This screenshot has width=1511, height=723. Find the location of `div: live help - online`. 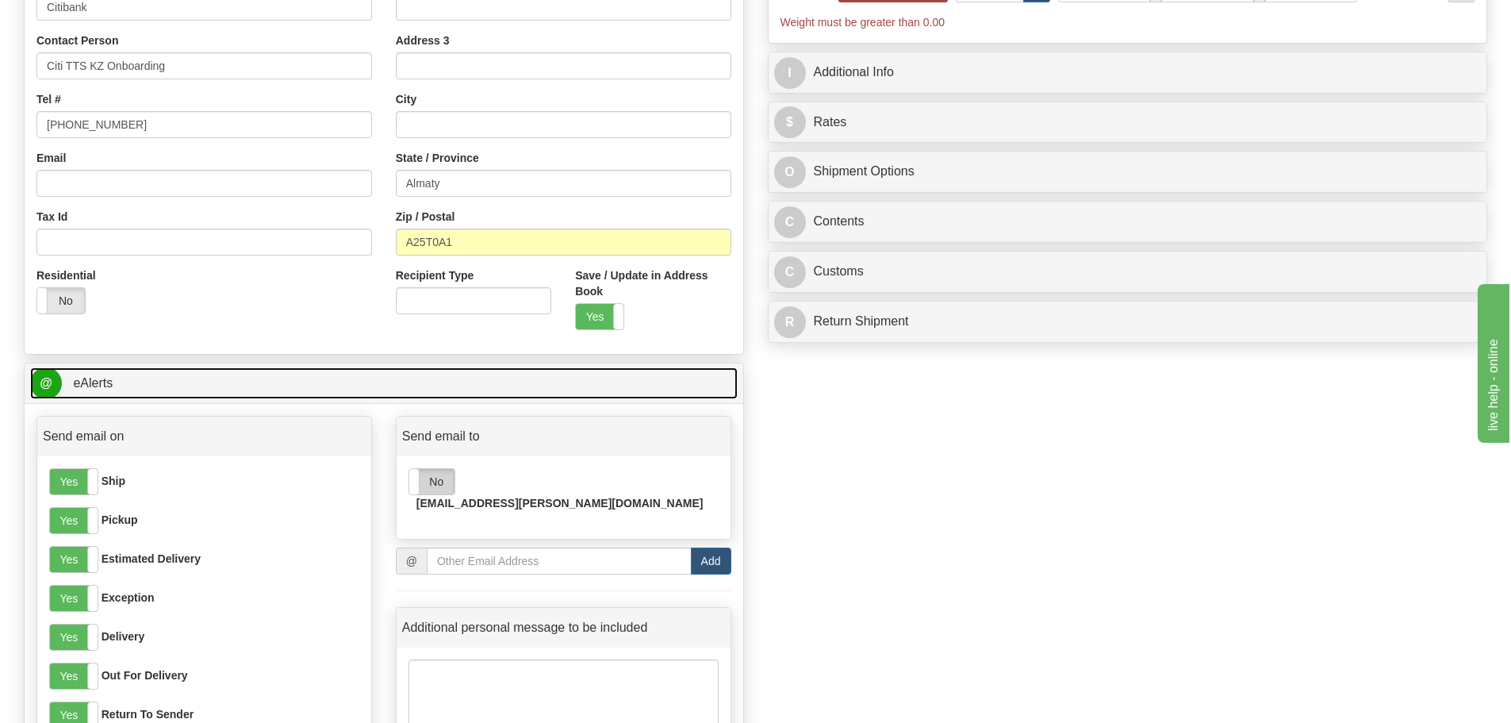

div: live help - online is located at coordinates (79, 19).